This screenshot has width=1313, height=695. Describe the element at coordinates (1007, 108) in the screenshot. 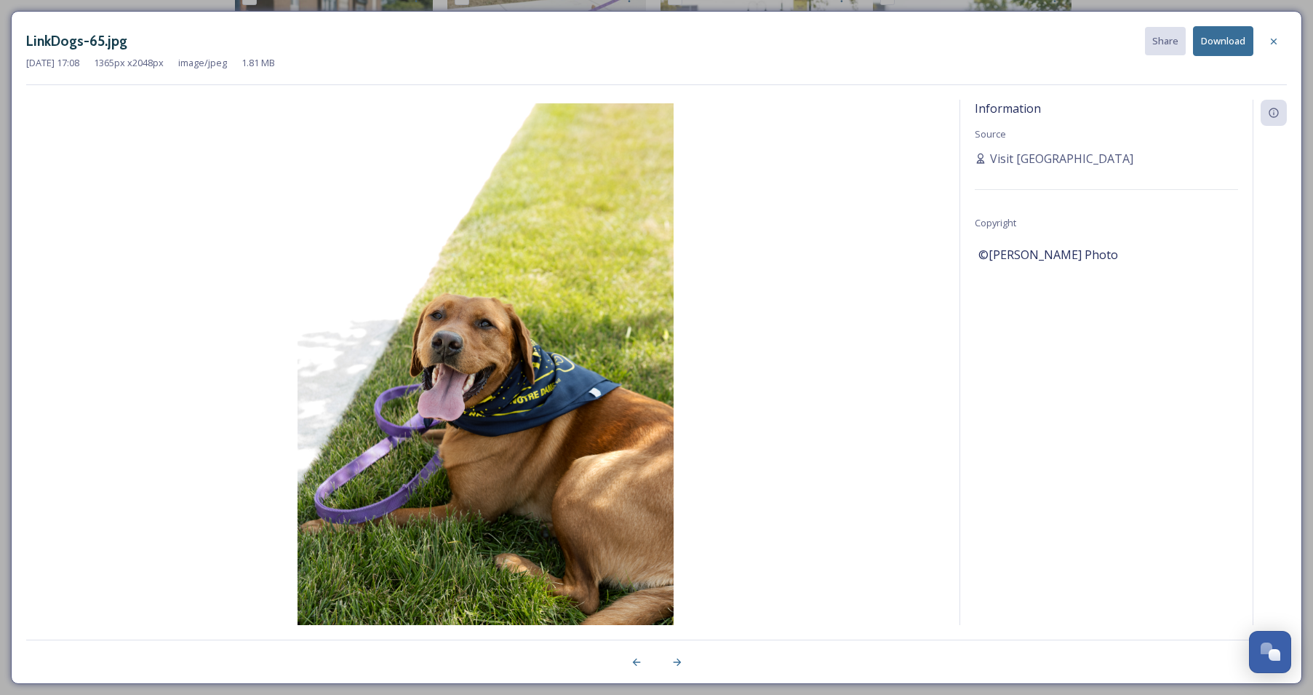

I see `span: Information` at that location.